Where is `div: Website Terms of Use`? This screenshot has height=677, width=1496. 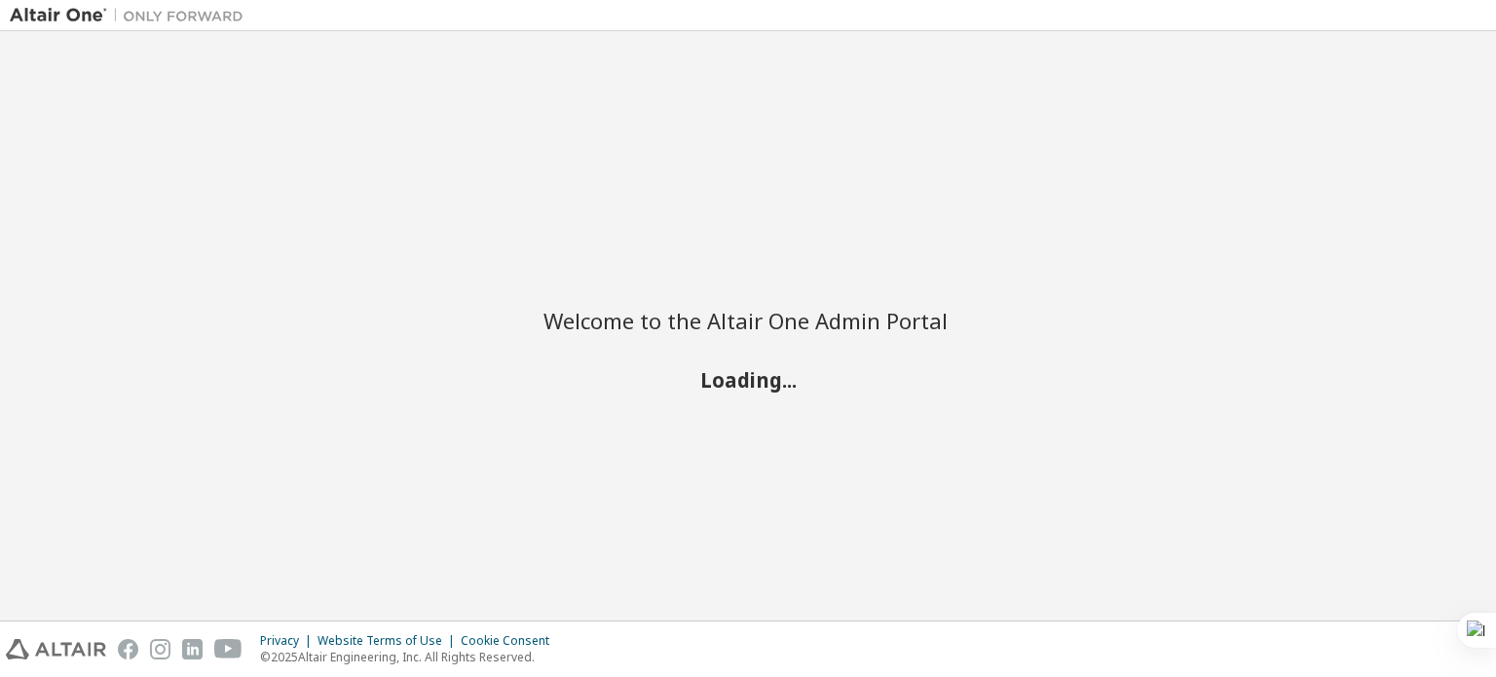 div: Website Terms of Use is located at coordinates (389, 641).